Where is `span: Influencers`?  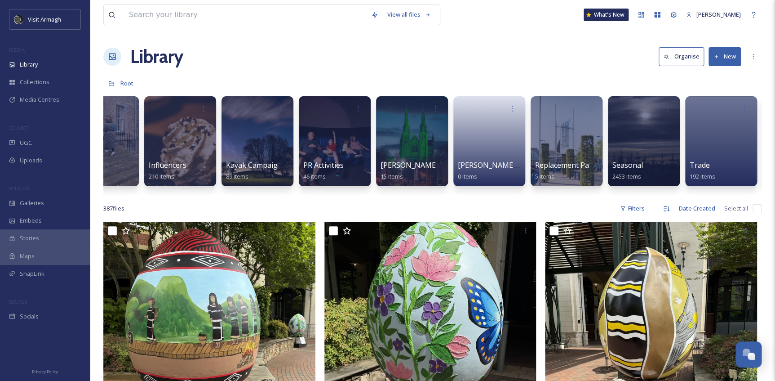
span: Influencers is located at coordinates (168, 165).